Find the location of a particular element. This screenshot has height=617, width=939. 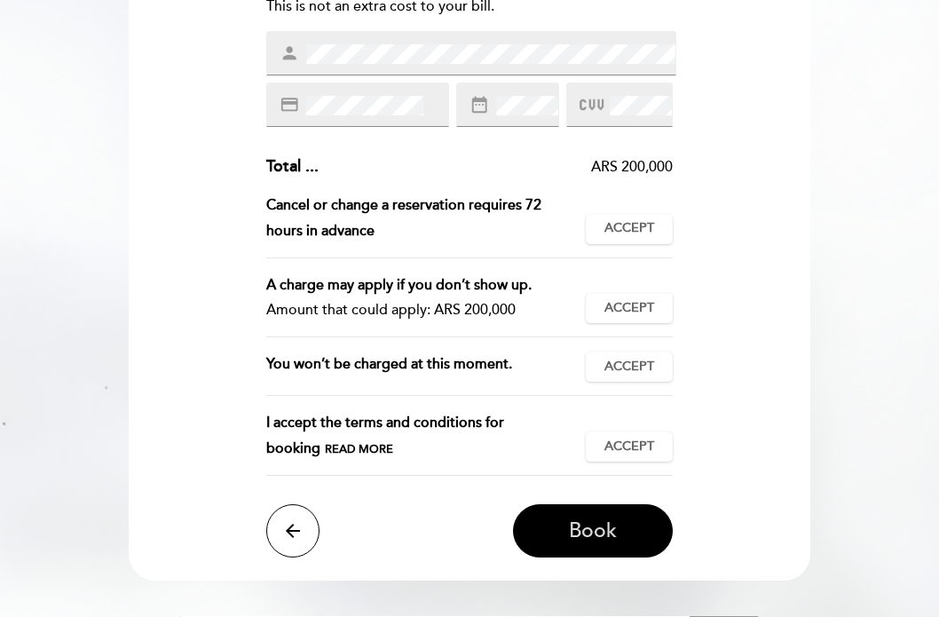

div: A charge may apply if you don’t show up. is located at coordinates (419, 285).